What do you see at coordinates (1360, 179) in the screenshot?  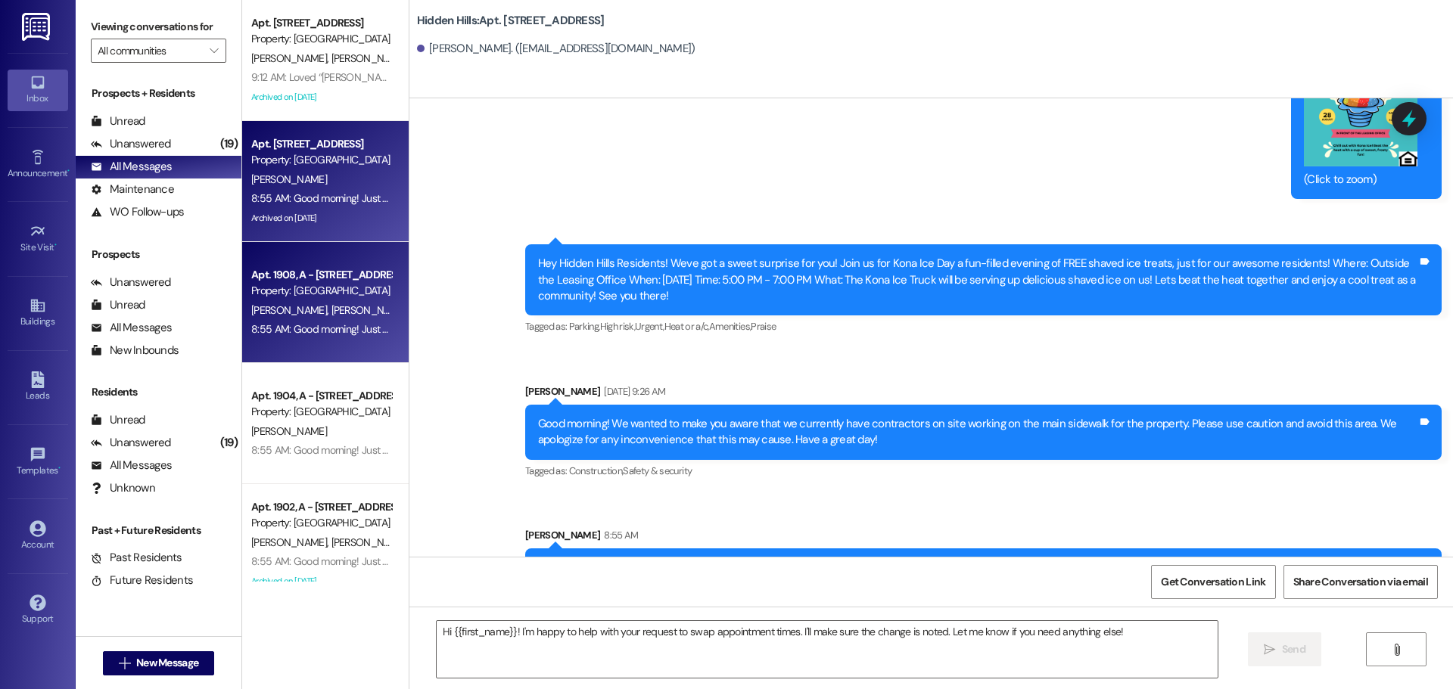 I see `div: (Click to zoom)` at bounding box center [1360, 179].